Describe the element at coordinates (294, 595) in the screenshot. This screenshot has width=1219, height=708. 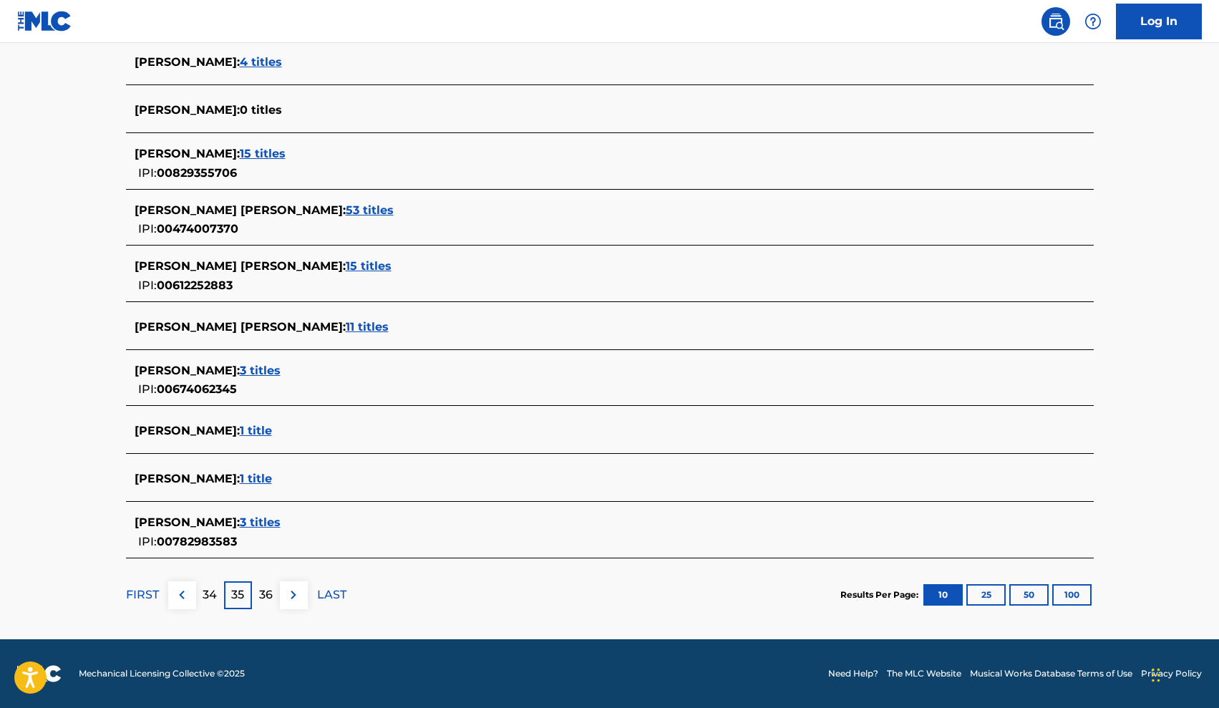
I see `img: right` at that location.